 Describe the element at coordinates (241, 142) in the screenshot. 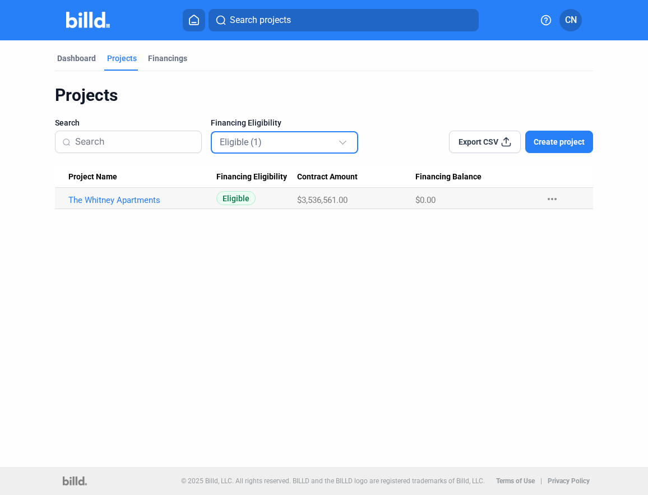

I see `mat-select-trigger: Eligible (1)` at that location.